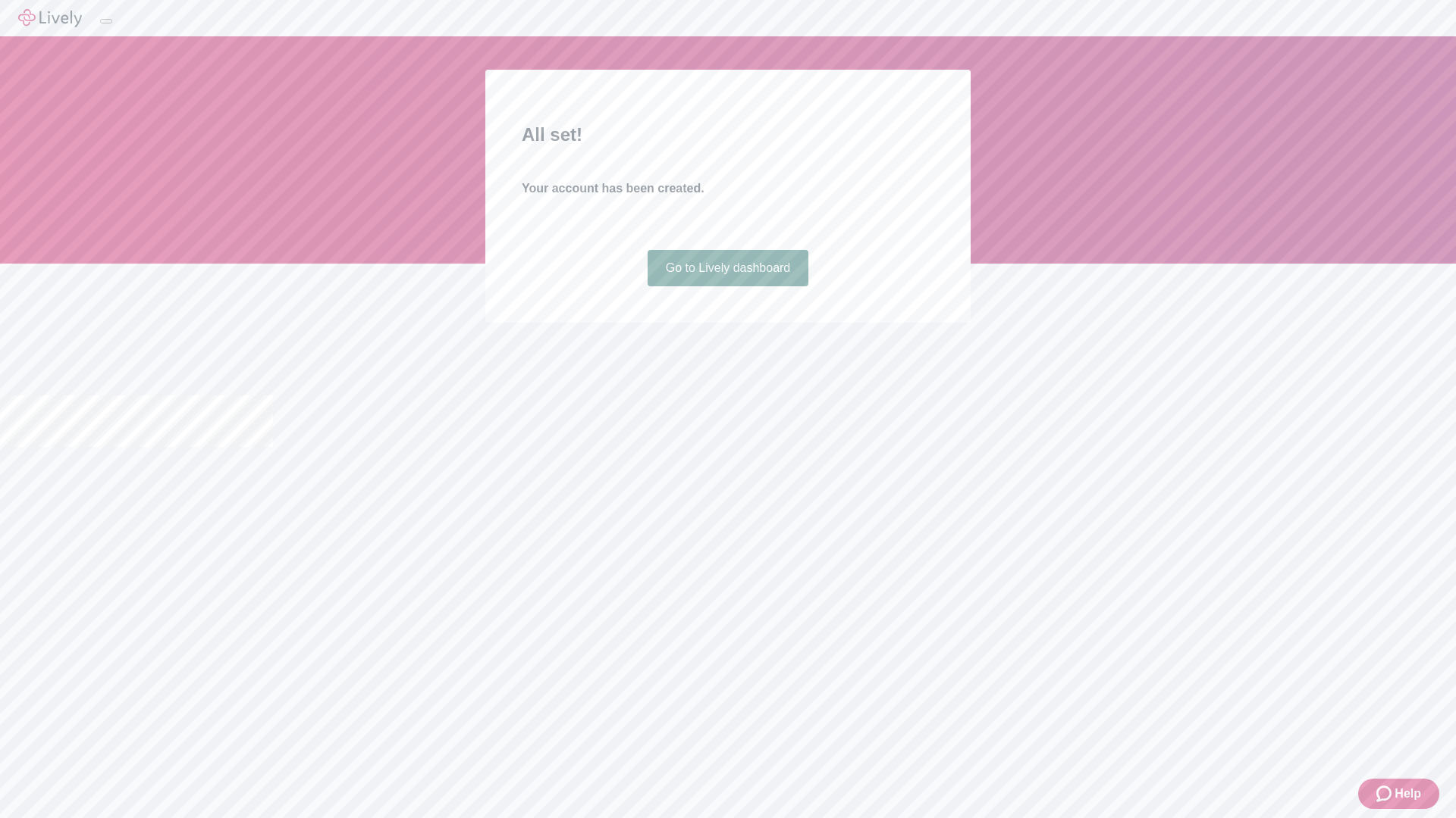 The image size is (1456, 818). What do you see at coordinates (728, 268) in the screenshot?
I see `a: Go to Lively dashboard` at bounding box center [728, 268].